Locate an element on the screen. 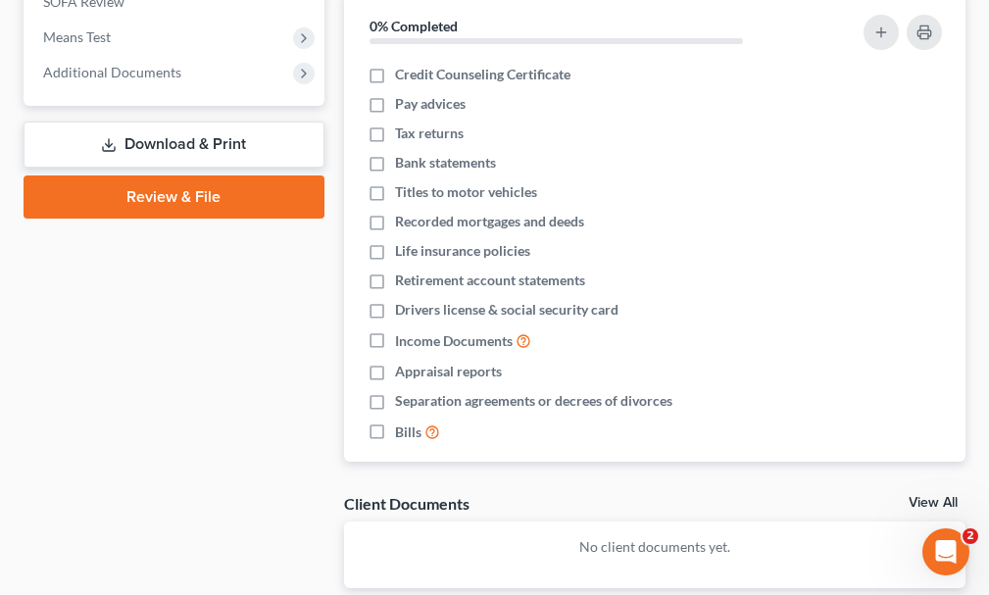 Image resolution: width=989 pixels, height=595 pixels. span: Titles to motor vehicles is located at coordinates (466, 192).